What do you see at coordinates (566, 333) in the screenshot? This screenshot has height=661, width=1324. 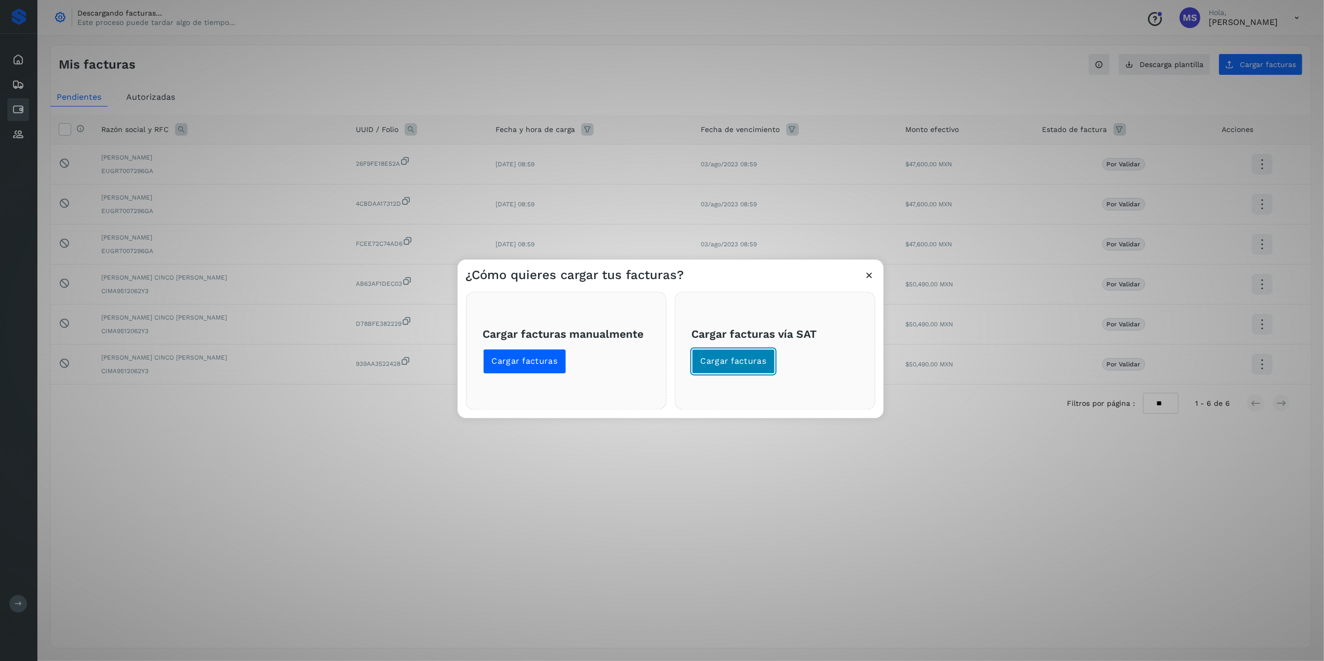 I see `h3: Cargar facturas manualmente` at bounding box center [566, 333].